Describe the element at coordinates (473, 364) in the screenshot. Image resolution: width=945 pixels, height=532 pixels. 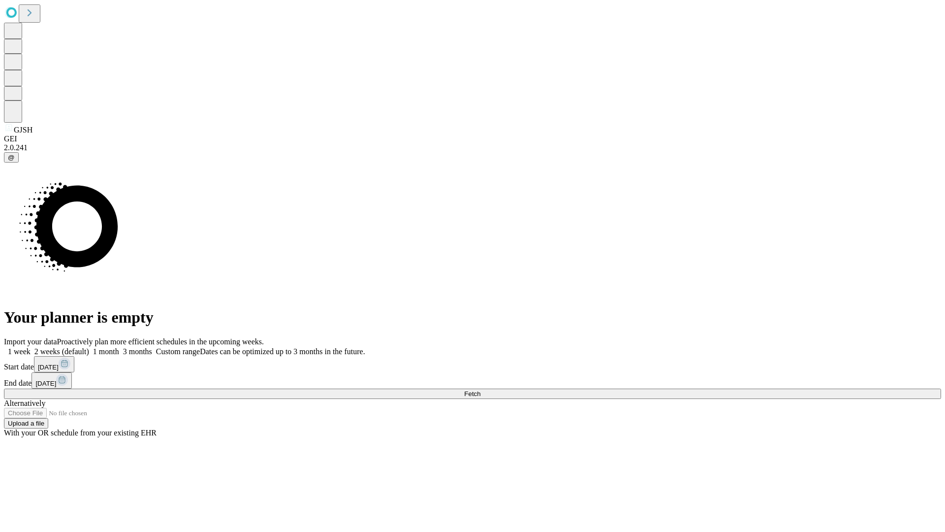
I see `div: Start date` at that location.